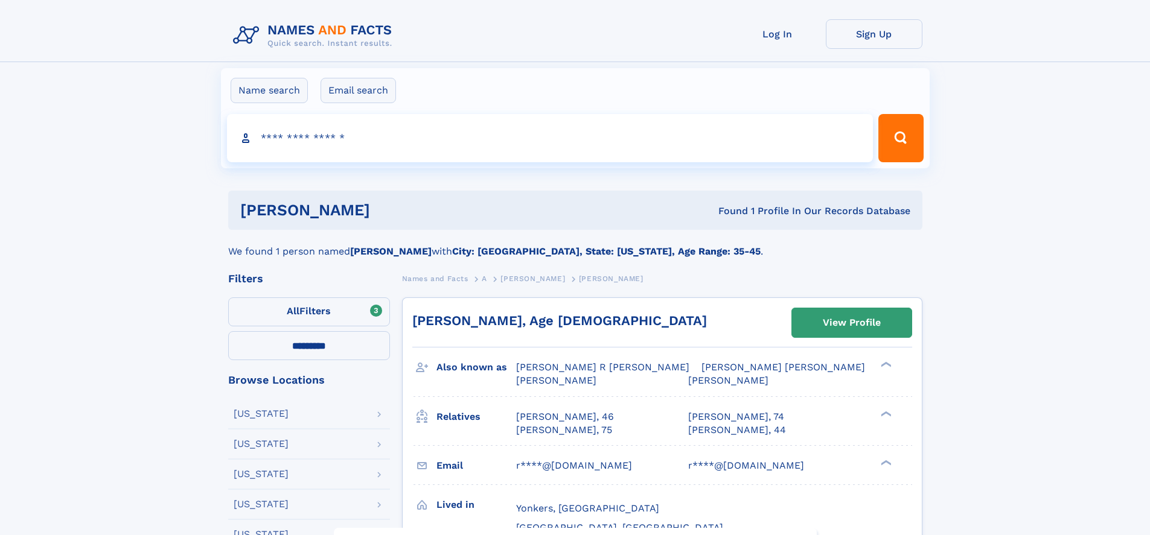 Image resolution: width=1150 pixels, height=535 pixels. I want to click on div: Browse Locations, so click(309, 380).